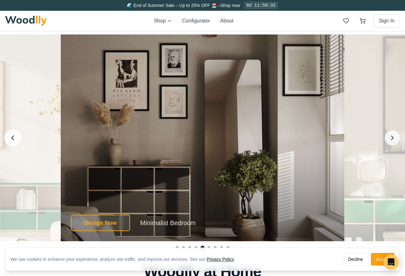  Describe the element at coordinates (173, 5) in the screenshot. I see `span: 🌊 End of Summer Sale – Up to 25% OFF 🏖️ –` at that location.